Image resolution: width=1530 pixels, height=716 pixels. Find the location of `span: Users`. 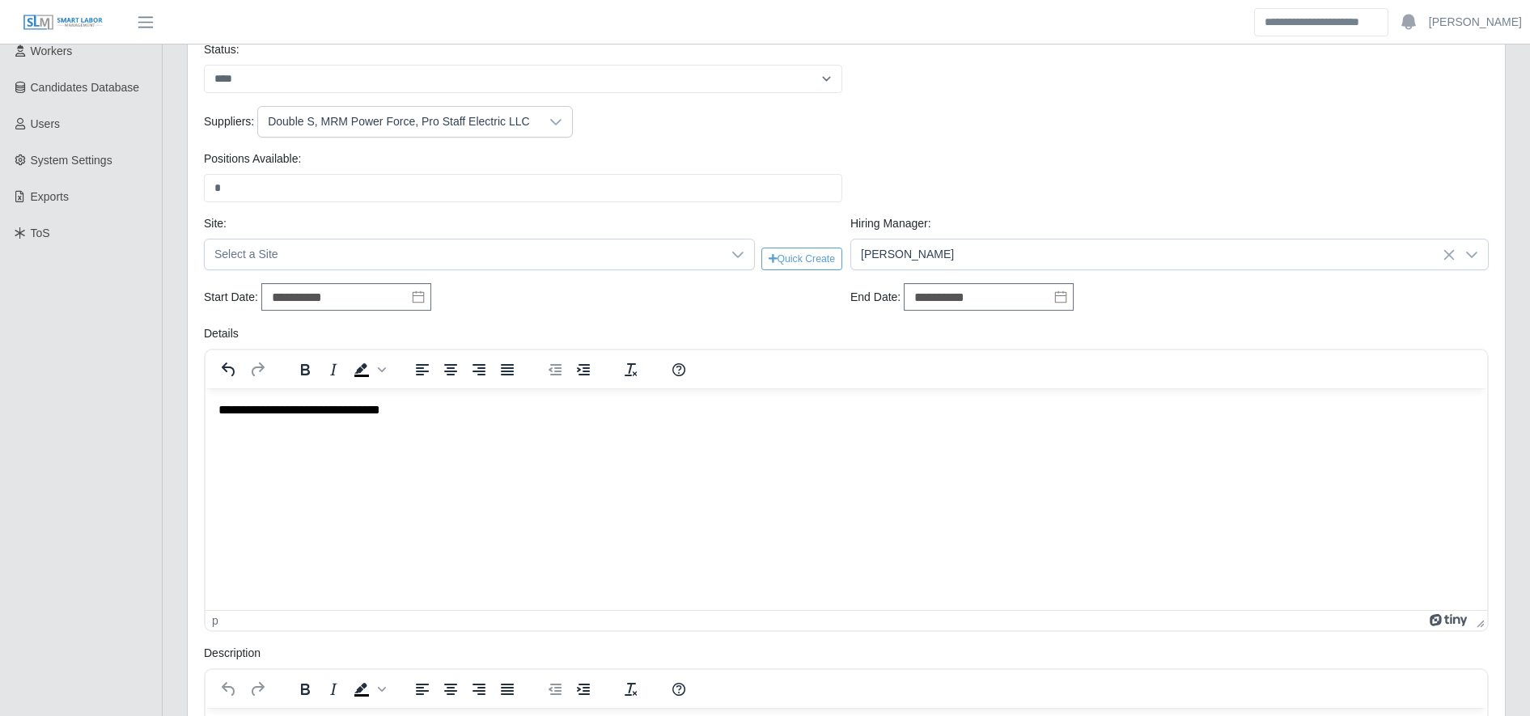

span: Users is located at coordinates (45, 124).